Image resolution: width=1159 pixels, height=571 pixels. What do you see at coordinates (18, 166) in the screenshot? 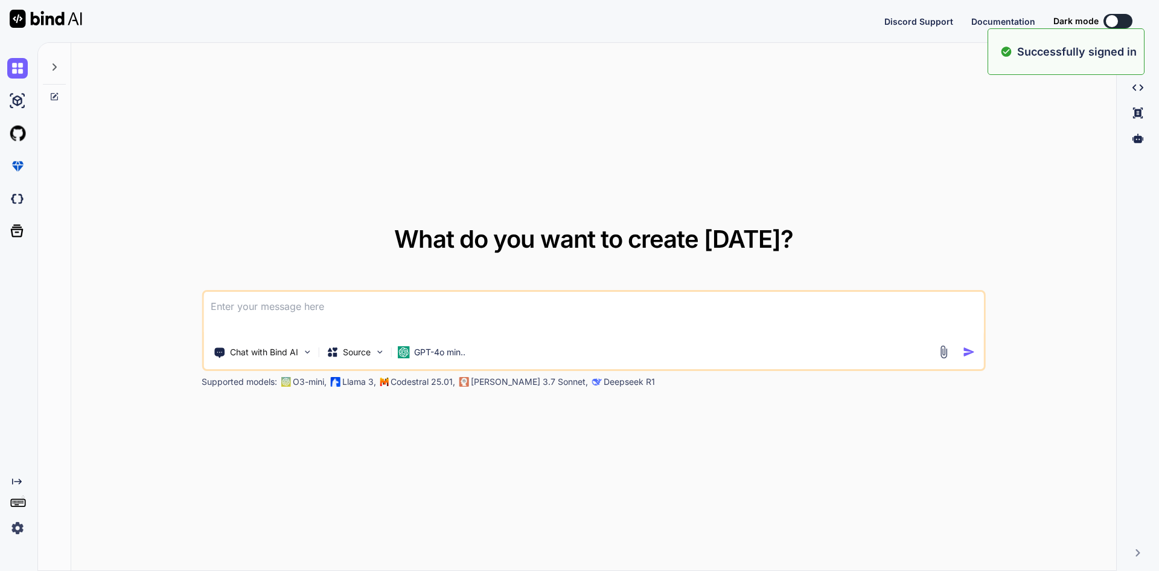
I see `img: premium` at bounding box center [18, 166].